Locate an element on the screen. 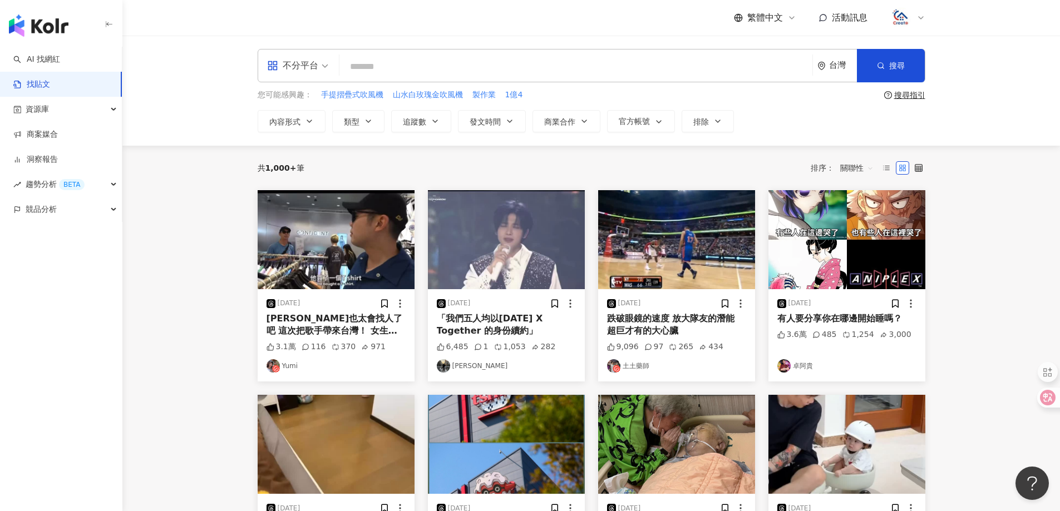 The width and height of the screenshot is (1060, 511). span: 1,000+ is located at coordinates (281, 168).